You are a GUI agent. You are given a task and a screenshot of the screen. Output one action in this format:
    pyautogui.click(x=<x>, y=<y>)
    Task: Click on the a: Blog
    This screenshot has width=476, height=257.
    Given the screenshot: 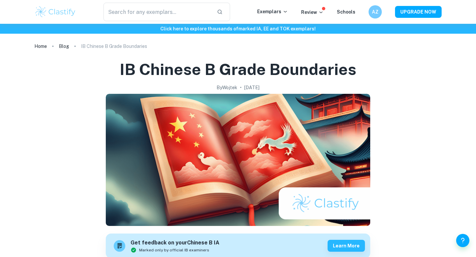 What is the action you would take?
    pyautogui.click(x=64, y=46)
    